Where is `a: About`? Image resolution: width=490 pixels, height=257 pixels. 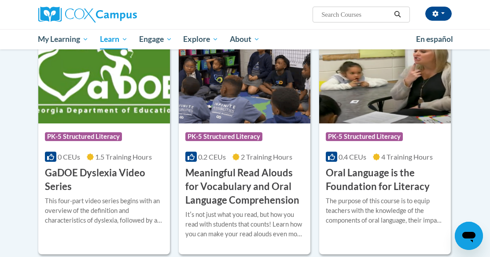 a: About is located at coordinates (245, 39).